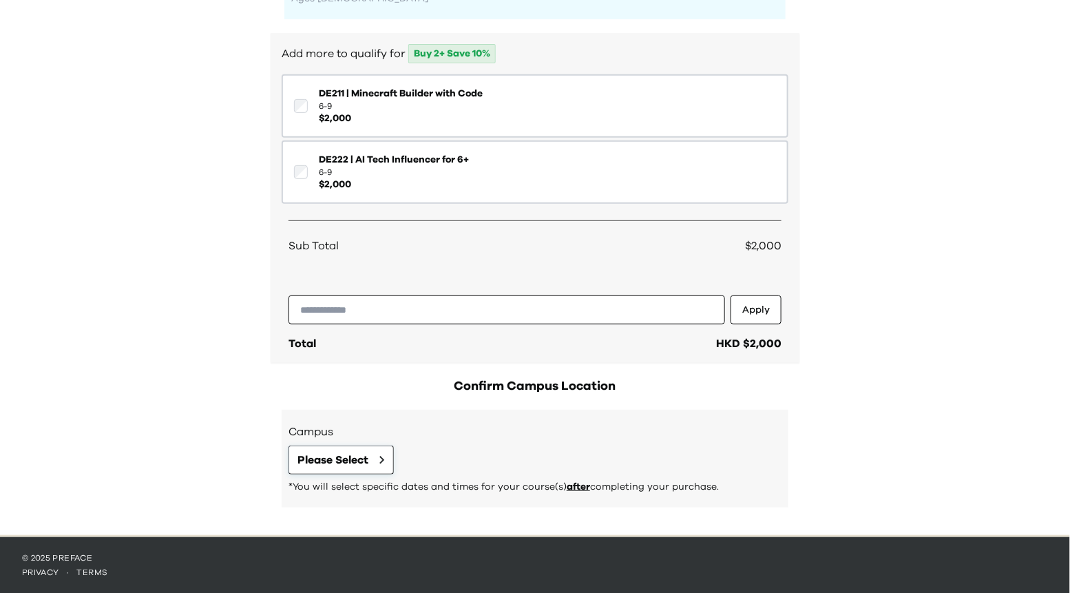  Describe the element at coordinates (535, 106) in the screenshot. I see `button: DE211 | Minecraft Builder with Code6-9$2,000` at that location.